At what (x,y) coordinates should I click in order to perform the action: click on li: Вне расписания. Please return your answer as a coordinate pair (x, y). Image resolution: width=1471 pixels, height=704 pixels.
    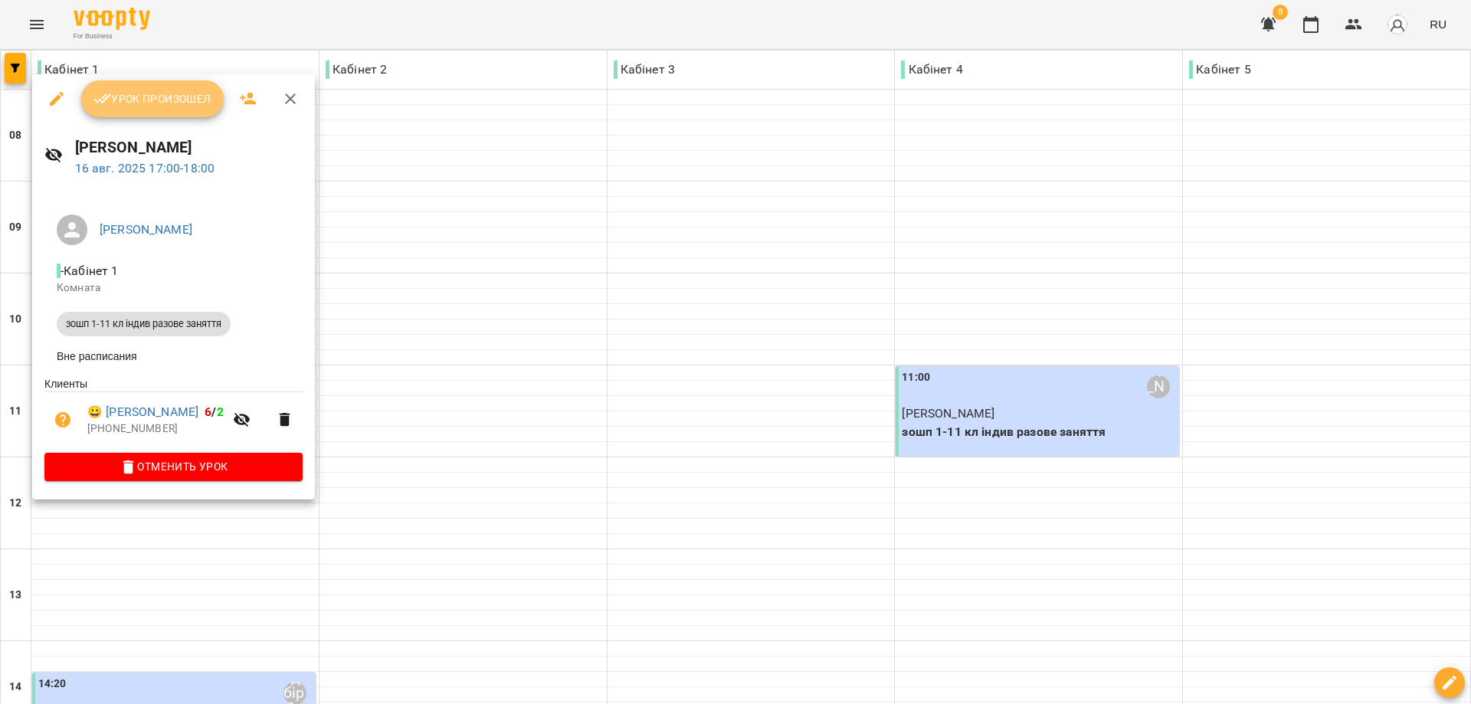
    Looking at the image, I should click on (173, 356).